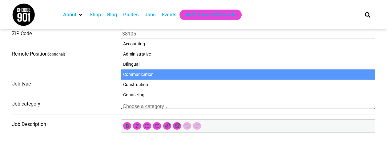  Describe the element at coordinates (211, 15) in the screenshot. I see `a: Get Choose901 Emails` at that location.